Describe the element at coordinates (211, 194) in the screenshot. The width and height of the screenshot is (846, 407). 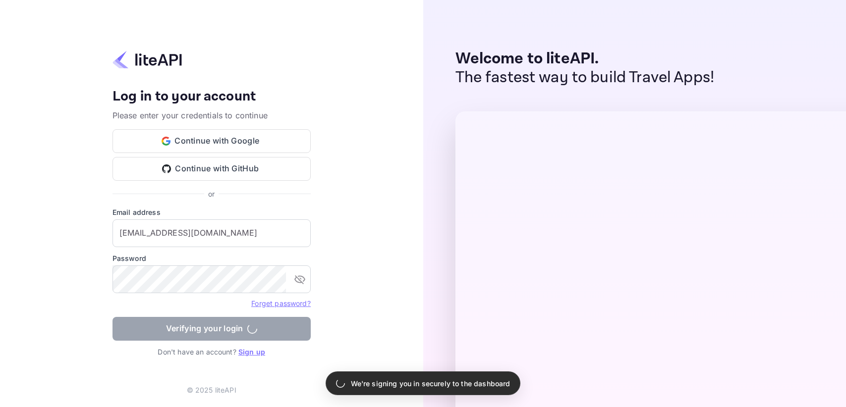
I see `p: or` at that location.